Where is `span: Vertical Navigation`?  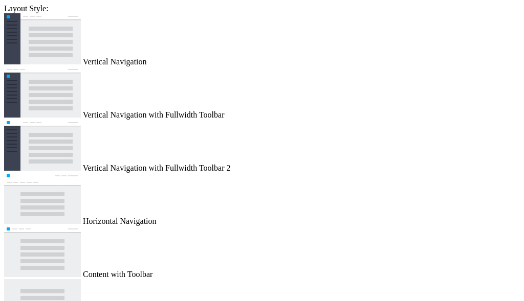
span: Vertical Navigation is located at coordinates (115, 61).